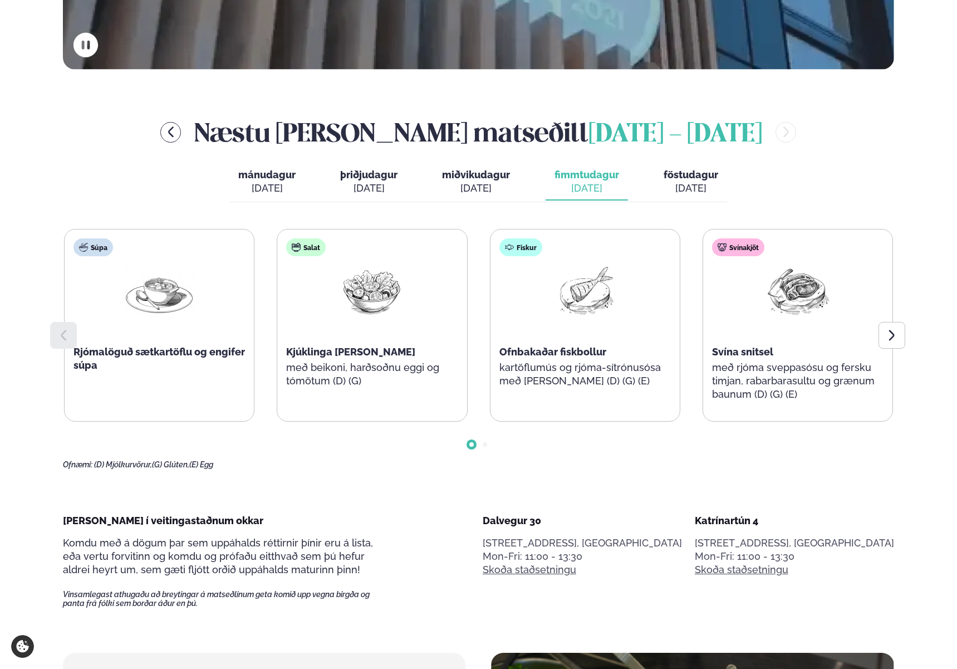  What do you see at coordinates (84, 247) in the screenshot?
I see `img: soup.svg` at bounding box center [84, 247].